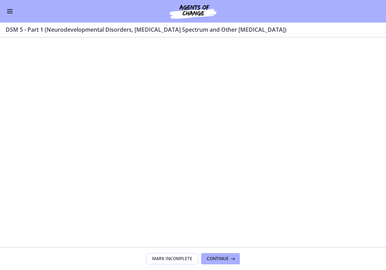 This screenshot has height=270, width=386. Describe the element at coordinates (10, 11) in the screenshot. I see `button: Enable menu` at that location.